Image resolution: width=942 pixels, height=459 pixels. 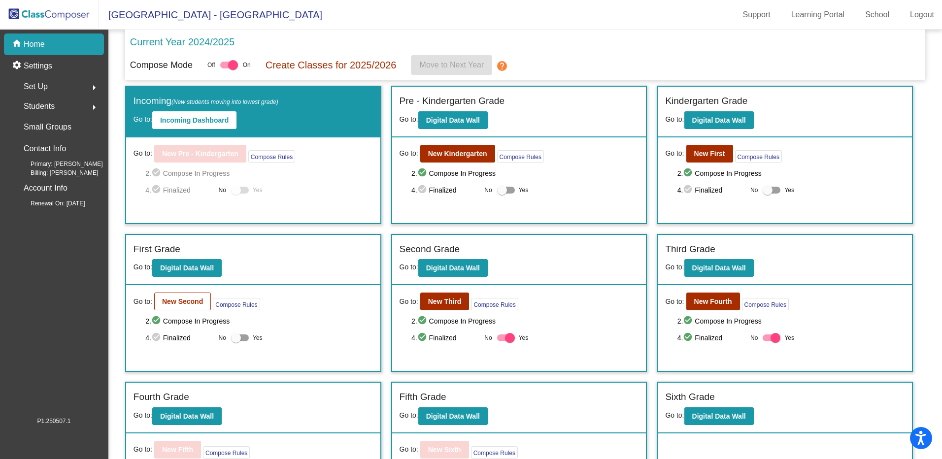 What do you see at coordinates (458, 154) in the screenshot?
I see `button: New Kindergarten` at bounding box center [458, 154].